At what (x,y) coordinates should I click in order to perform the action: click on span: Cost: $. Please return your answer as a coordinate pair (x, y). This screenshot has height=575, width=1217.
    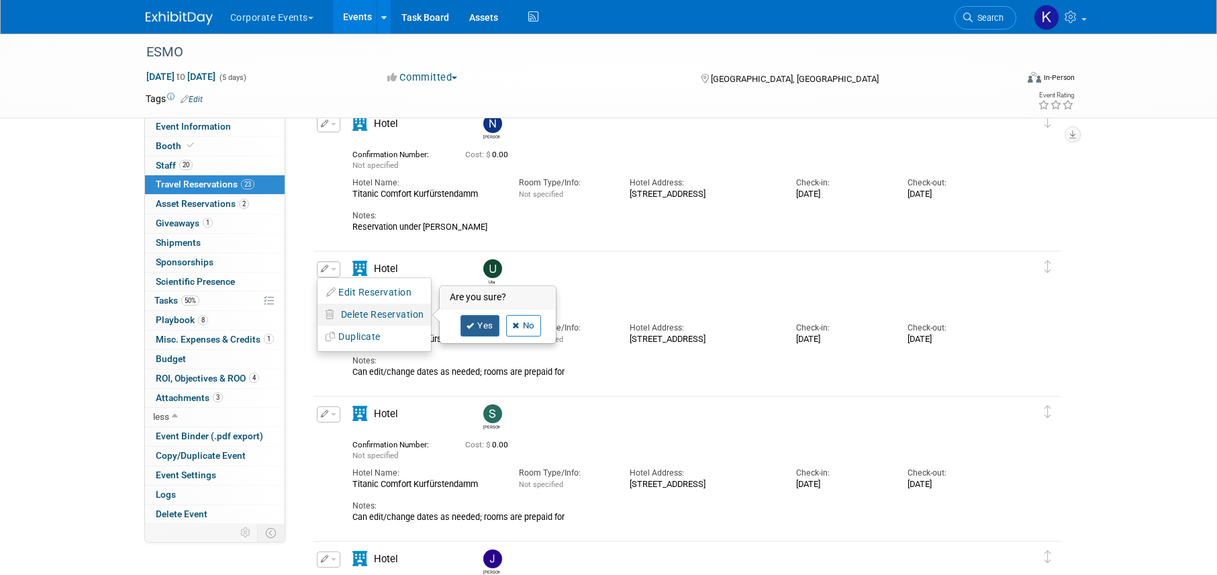
    Looking at the image, I should click on (479, 444).